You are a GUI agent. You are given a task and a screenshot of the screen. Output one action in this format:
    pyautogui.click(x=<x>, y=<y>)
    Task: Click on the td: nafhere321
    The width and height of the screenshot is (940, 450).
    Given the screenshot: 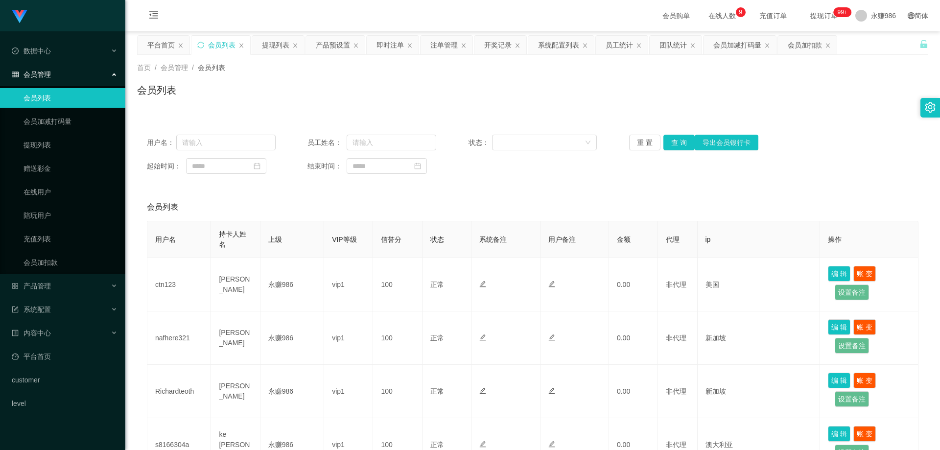 What is the action you would take?
    pyautogui.click(x=179, y=338)
    